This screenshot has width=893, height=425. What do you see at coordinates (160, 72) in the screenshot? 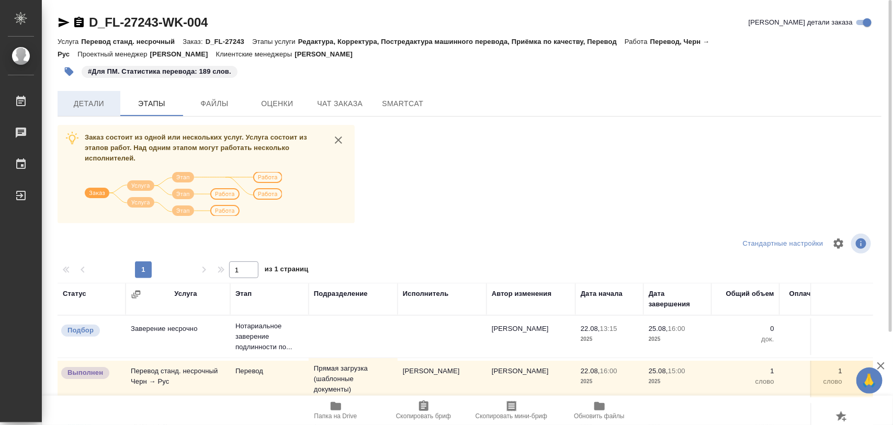
I see `p: #Для ПМ. Статистика перевода: 189 слов.` at bounding box center [160, 72].